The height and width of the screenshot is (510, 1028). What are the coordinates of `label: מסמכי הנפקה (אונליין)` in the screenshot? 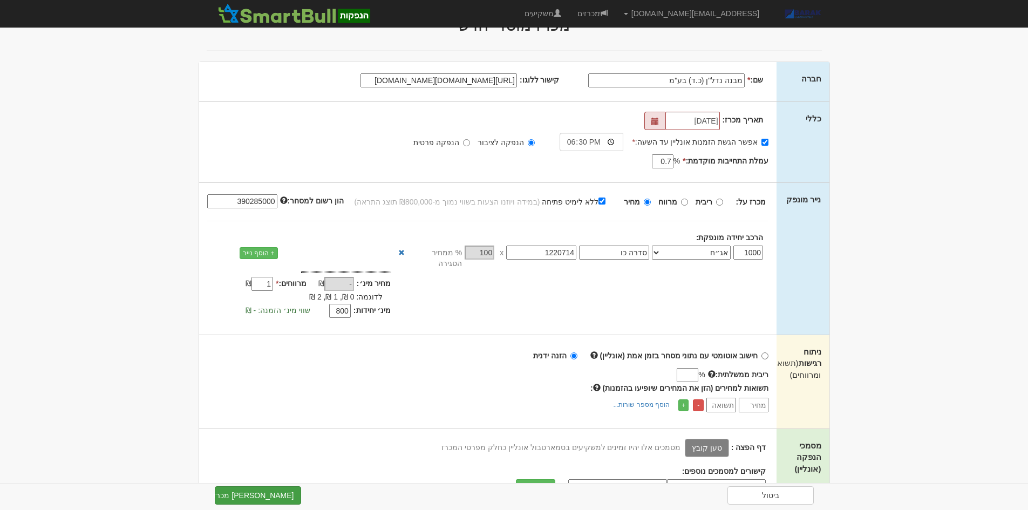 It's located at (802, 457).